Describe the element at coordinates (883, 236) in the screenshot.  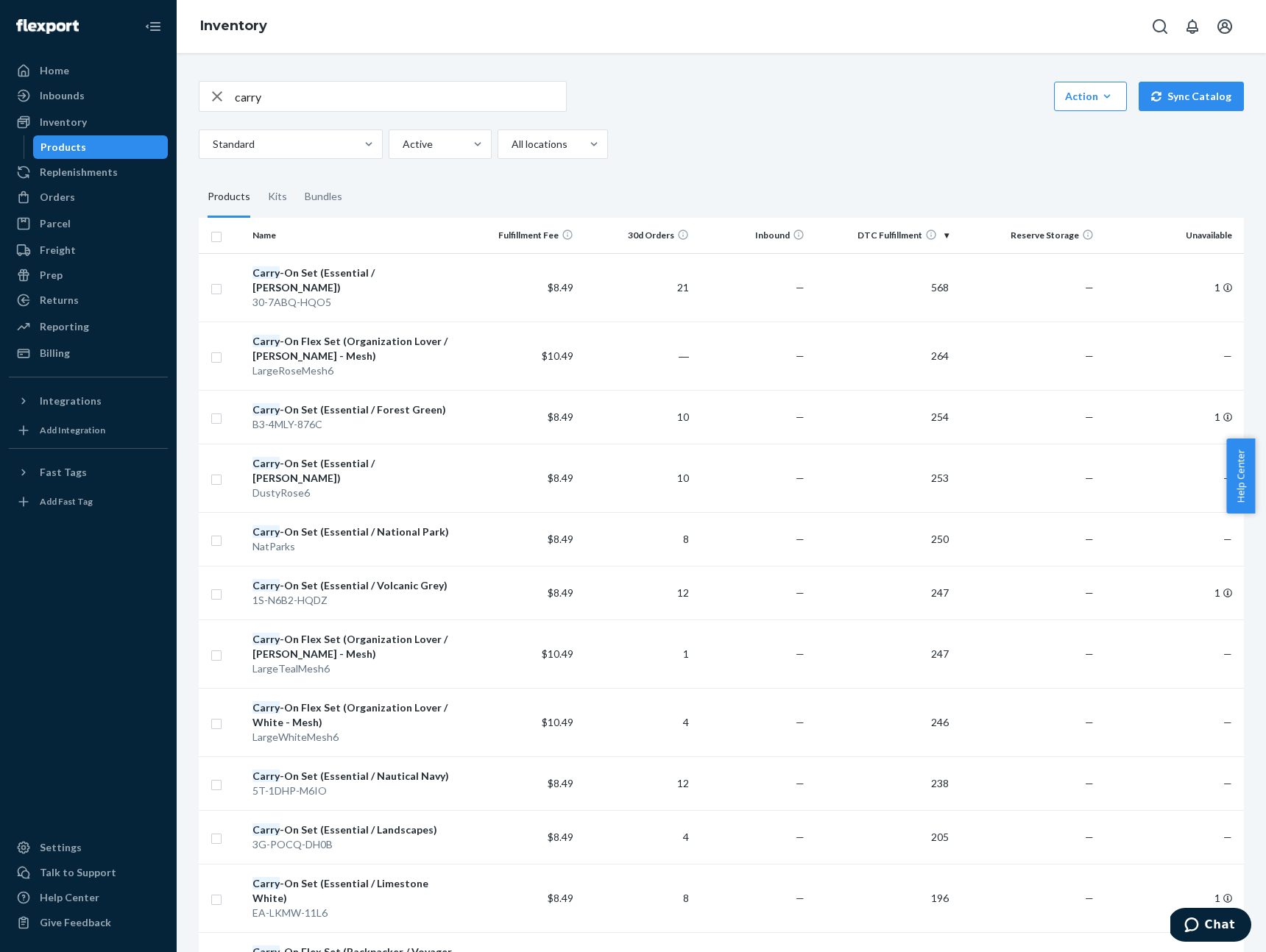
I see `th: DTC Fulfillment` at that location.